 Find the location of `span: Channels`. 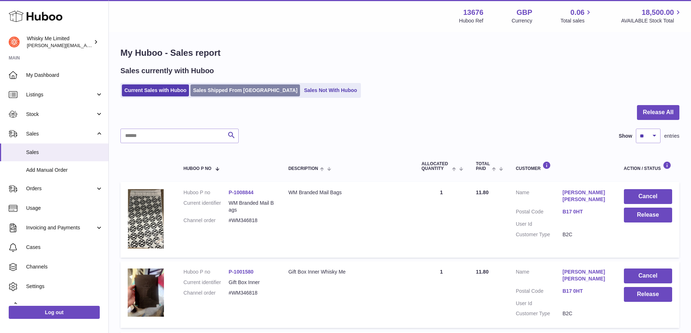

span: Channels is located at coordinates (65, 267).